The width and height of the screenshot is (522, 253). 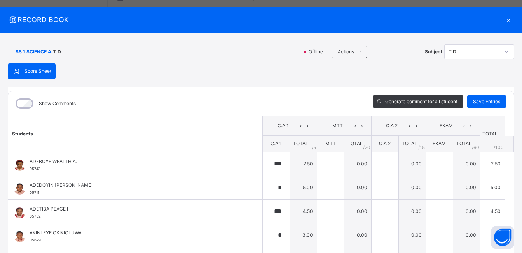 What do you see at coordinates (35, 168) in the screenshot?
I see `span: 05743` at bounding box center [35, 168].